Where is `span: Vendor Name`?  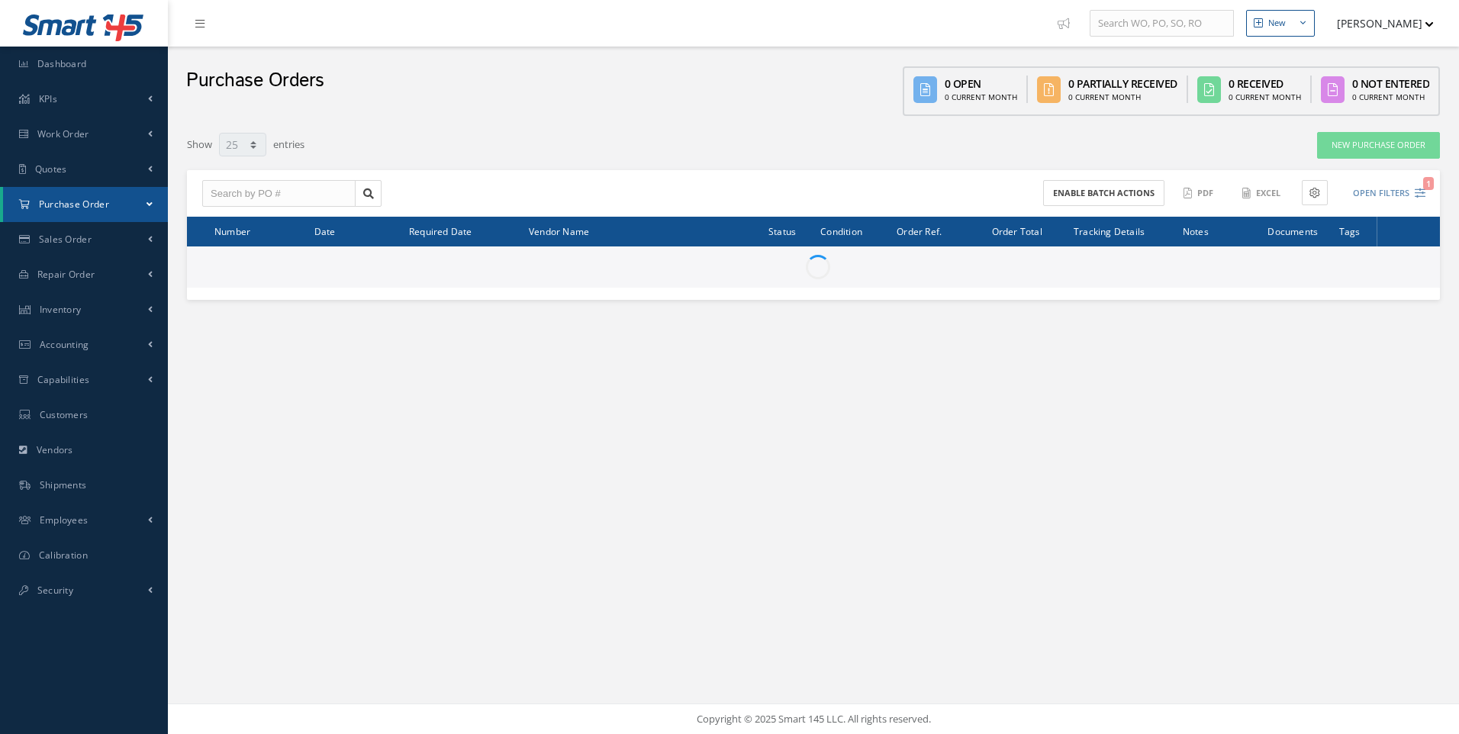
span: Vendor Name is located at coordinates (559, 230).